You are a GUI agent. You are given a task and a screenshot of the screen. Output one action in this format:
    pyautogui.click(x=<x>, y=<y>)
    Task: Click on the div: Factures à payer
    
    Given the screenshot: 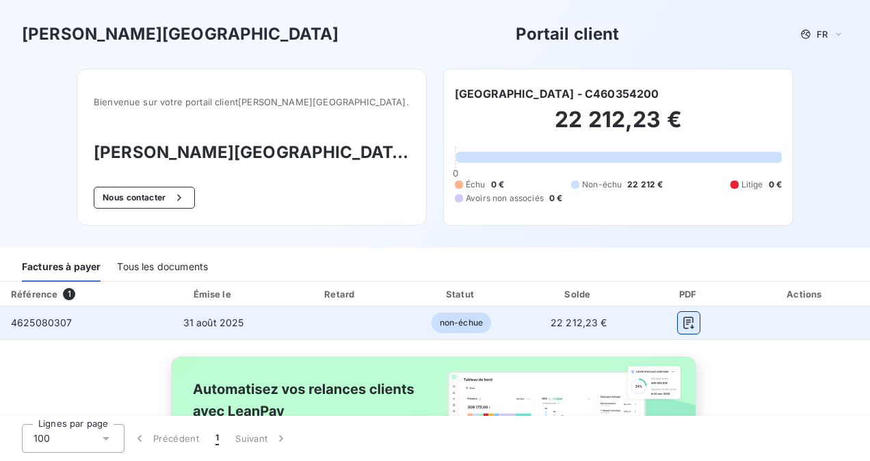 What is the action you would take?
    pyautogui.click(x=61, y=267)
    